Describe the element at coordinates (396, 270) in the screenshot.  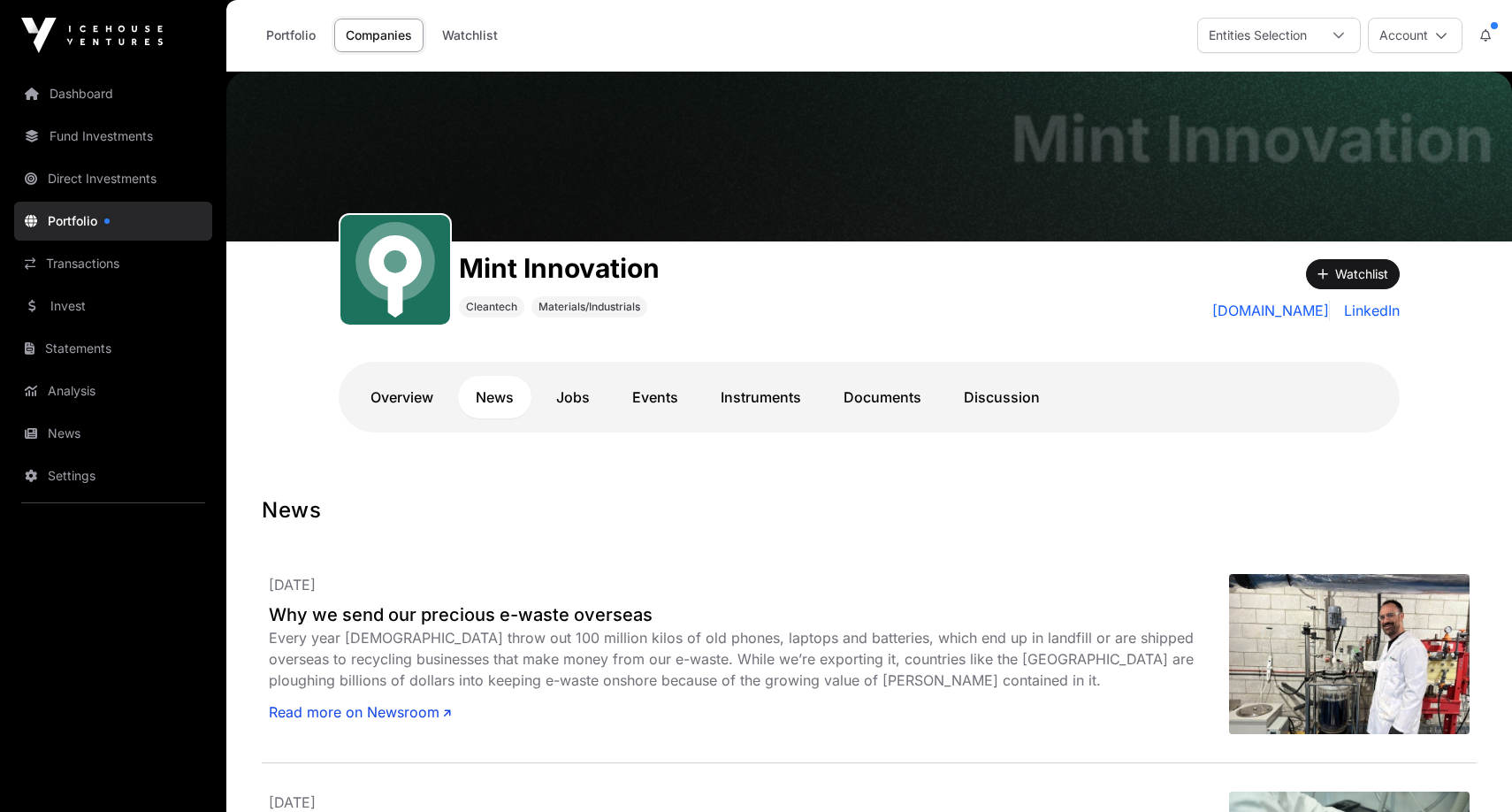
I see `img: Mint.svg` at that location.